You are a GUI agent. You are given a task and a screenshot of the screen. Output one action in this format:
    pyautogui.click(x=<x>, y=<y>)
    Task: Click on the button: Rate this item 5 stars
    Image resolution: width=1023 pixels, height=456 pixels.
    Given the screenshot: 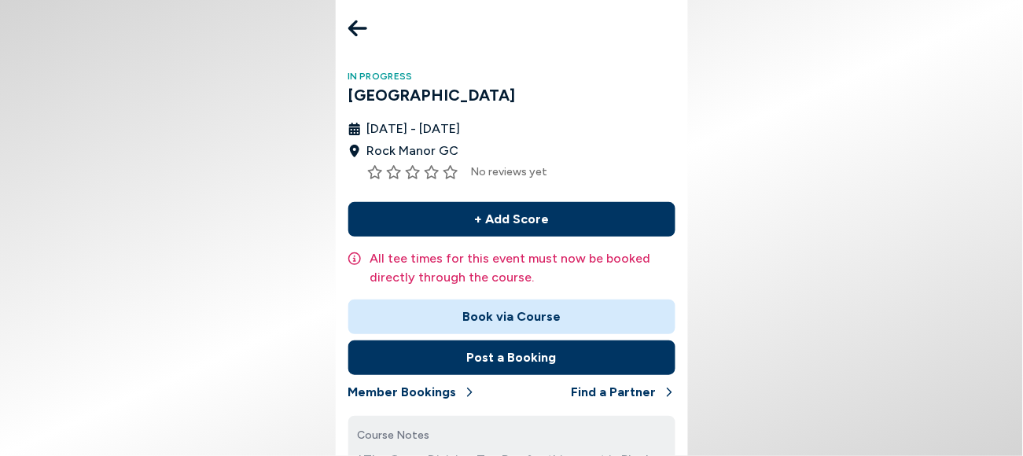 What is the action you would take?
    pyautogui.click(x=451, y=172)
    